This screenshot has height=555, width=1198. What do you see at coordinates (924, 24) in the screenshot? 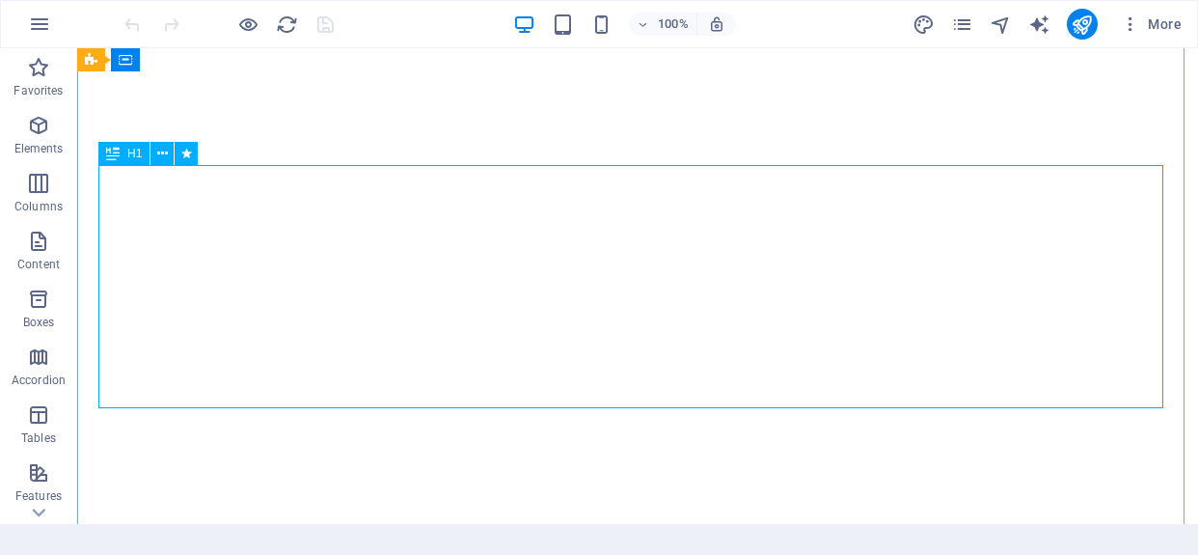
I see `button: design` at bounding box center [924, 24].